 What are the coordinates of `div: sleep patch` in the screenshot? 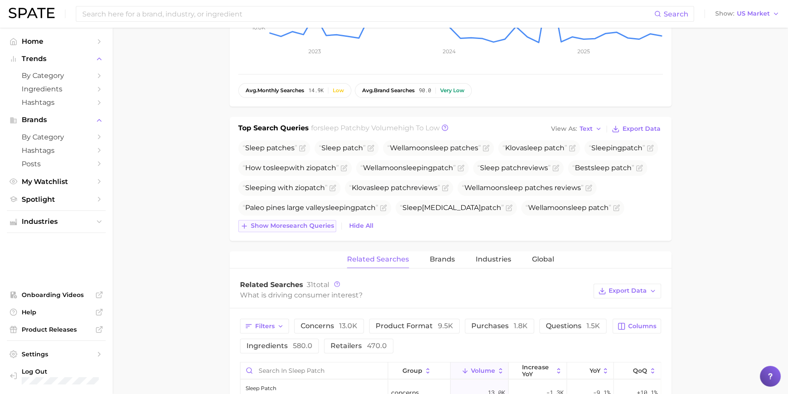 It's located at (261, 388).